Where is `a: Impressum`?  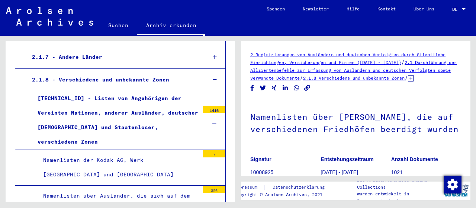
a: Impressum is located at coordinates (248, 187).